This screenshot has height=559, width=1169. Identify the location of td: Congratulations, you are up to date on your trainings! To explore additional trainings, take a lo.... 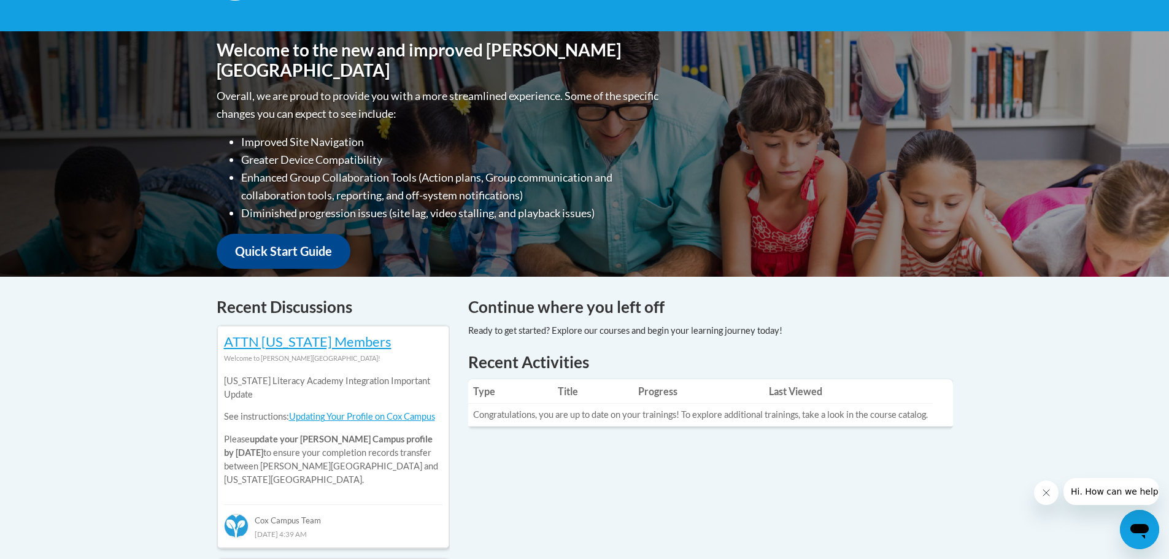
(700, 415).